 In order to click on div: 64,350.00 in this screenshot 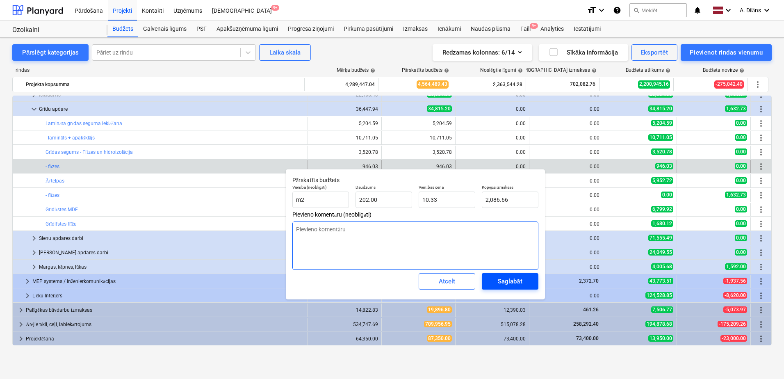, I will do `click(344, 339)`.